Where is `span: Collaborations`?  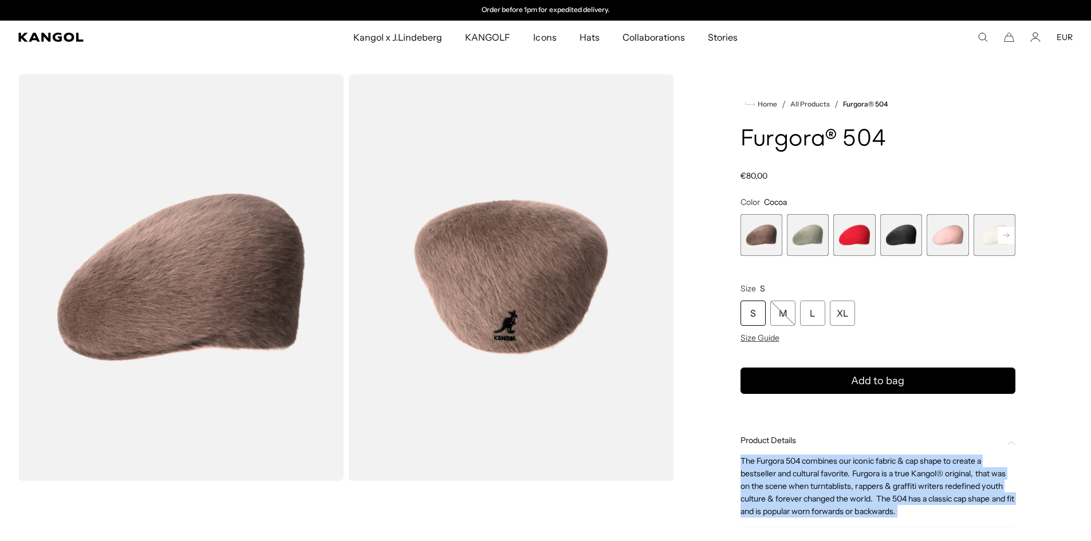
span: Collaborations is located at coordinates (654, 37).